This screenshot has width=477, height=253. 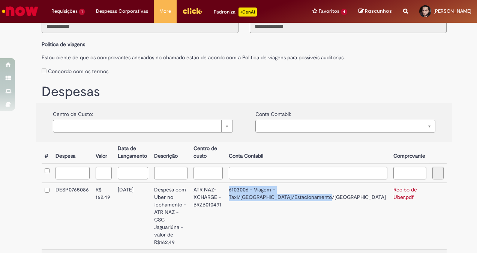 What do you see at coordinates (208, 152) in the screenshot?
I see `th: Centro de custo` at bounding box center [208, 152].